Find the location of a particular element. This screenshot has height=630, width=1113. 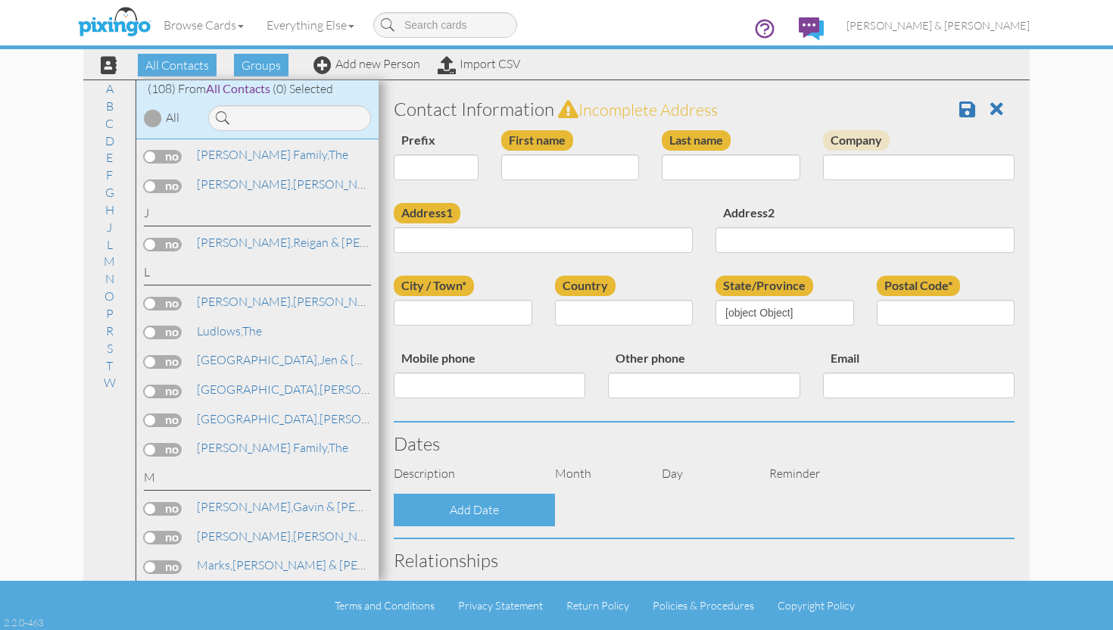

div: (108) From is located at coordinates (257, 89).